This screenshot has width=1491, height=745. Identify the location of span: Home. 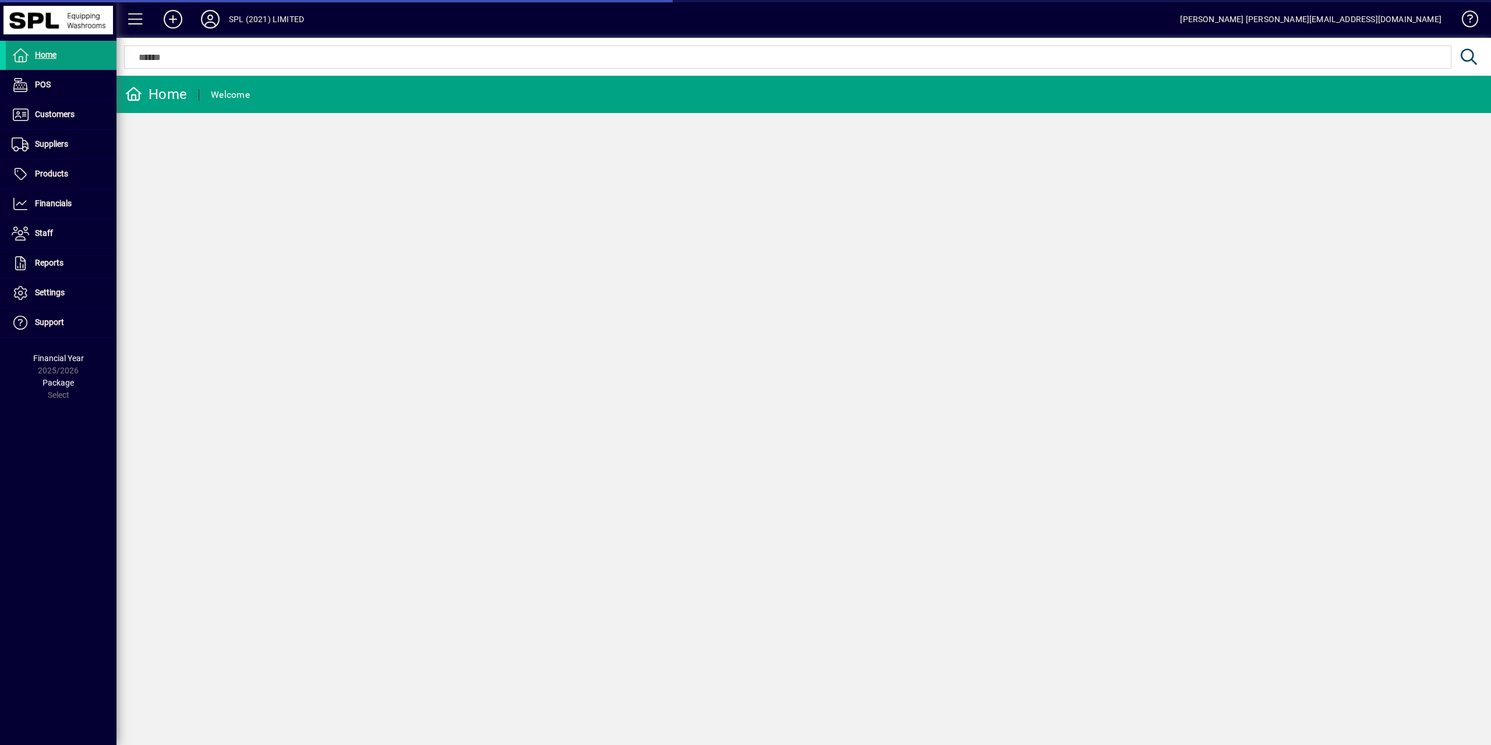
(45, 55).